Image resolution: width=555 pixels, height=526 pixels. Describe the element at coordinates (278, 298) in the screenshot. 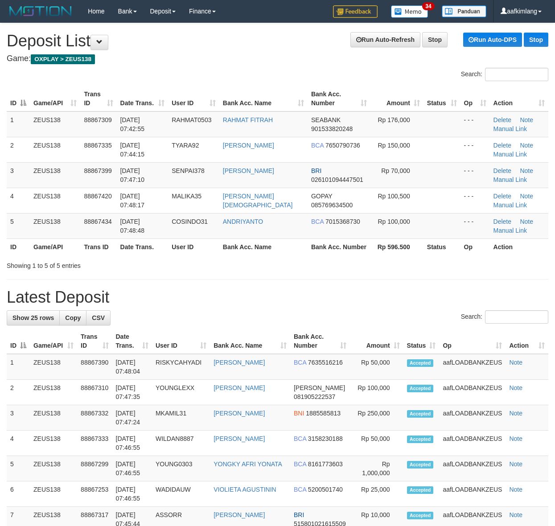

I see `h1: Latest Deposit` at that location.